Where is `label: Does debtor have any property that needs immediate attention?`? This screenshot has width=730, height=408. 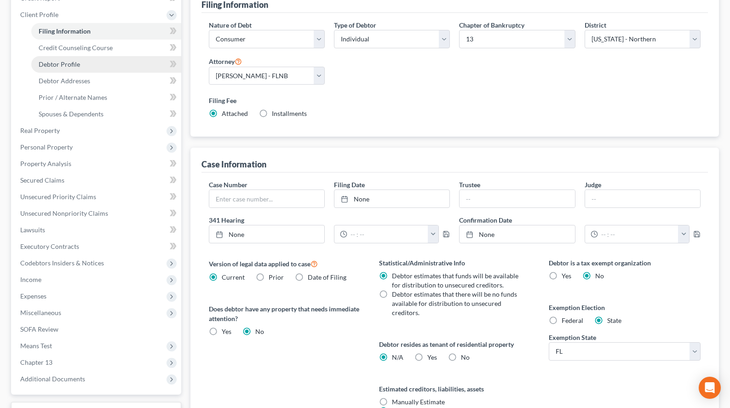 label: Does debtor have any property that needs immediate attention? is located at coordinates (285, 314).